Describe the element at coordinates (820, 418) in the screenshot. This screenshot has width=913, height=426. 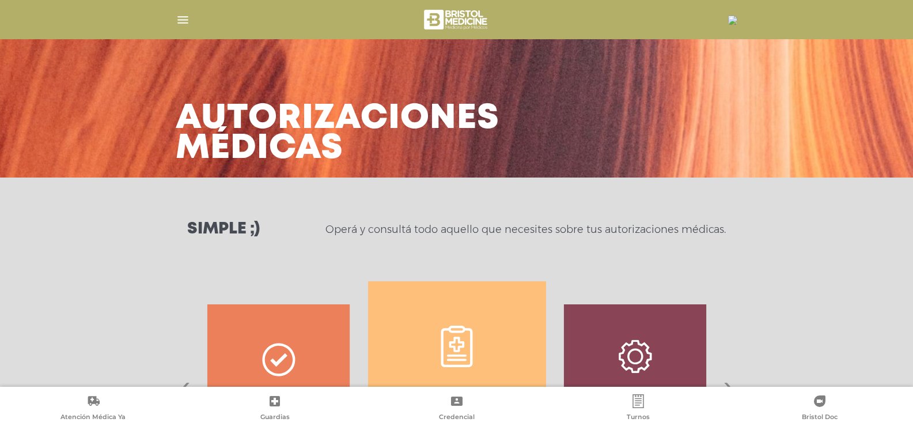
I see `span: Bristol Doc` at that location.